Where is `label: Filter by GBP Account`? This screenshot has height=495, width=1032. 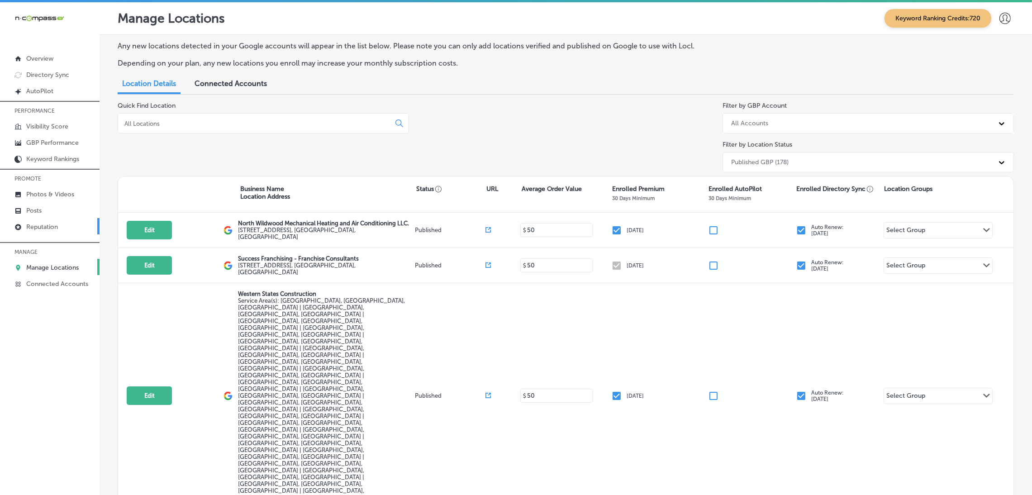 label: Filter by GBP Account is located at coordinates (755, 105).